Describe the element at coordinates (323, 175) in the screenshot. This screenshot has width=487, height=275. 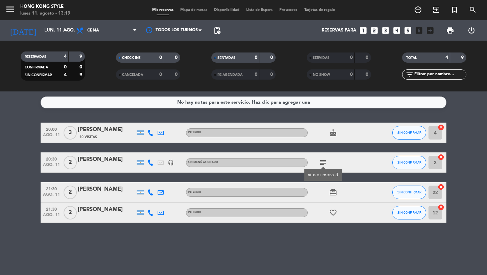
I see `div: si o si mesa 3` at that location.